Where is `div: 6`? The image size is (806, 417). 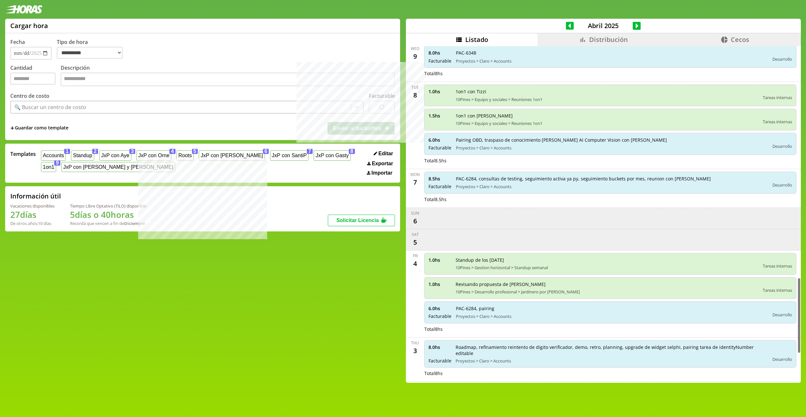
div: 6 is located at coordinates (415, 221).